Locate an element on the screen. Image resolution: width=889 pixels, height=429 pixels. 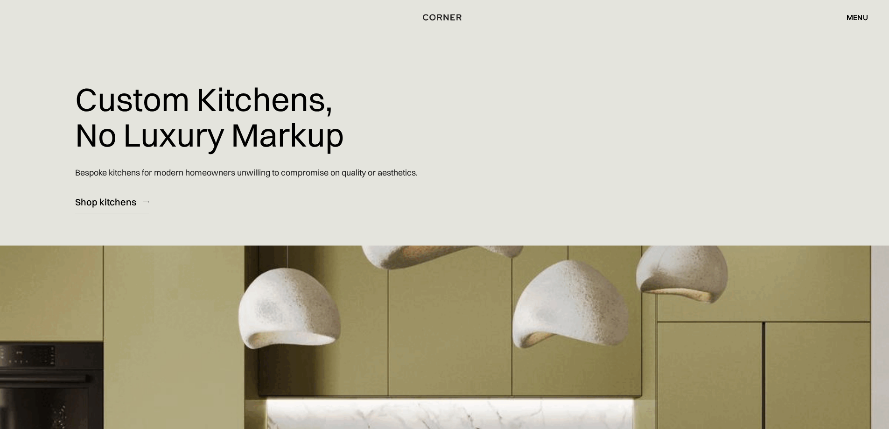
a: home is located at coordinates (445, 17).